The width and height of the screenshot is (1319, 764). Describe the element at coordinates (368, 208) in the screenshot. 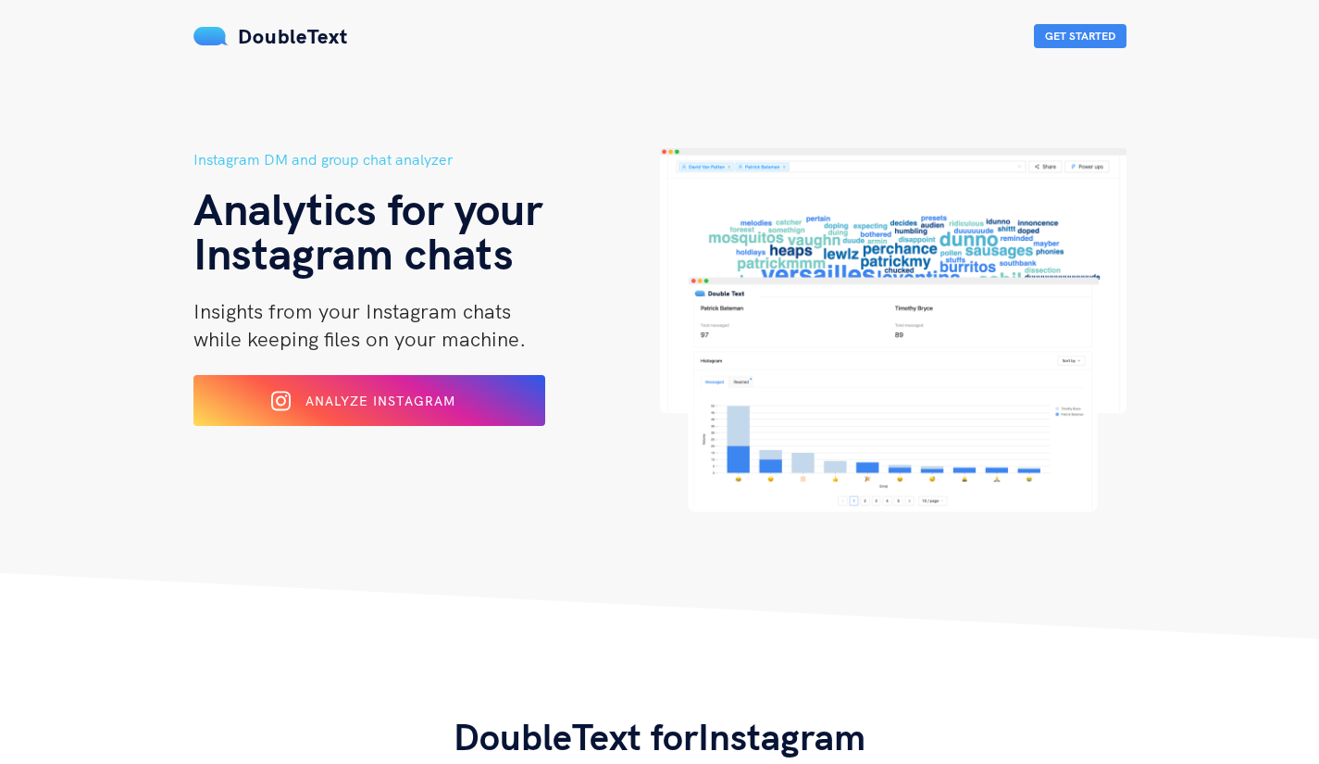

I see `span: Analytics for your` at that location.